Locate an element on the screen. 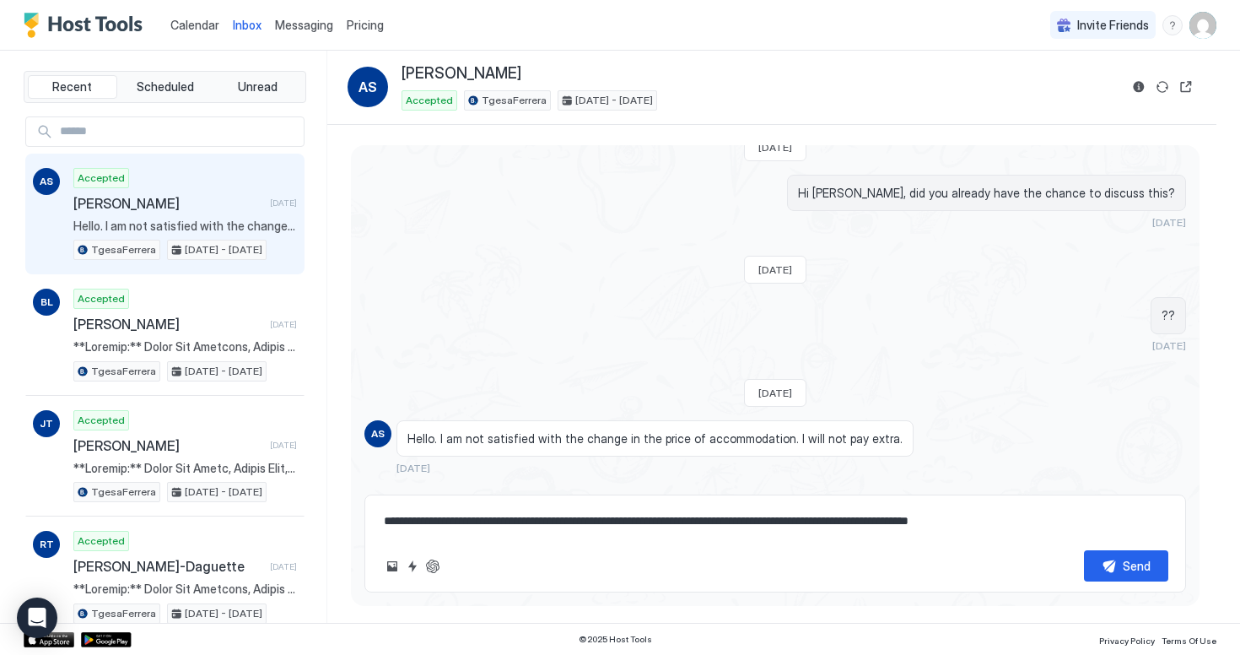  a: Inbox is located at coordinates (247, 24).